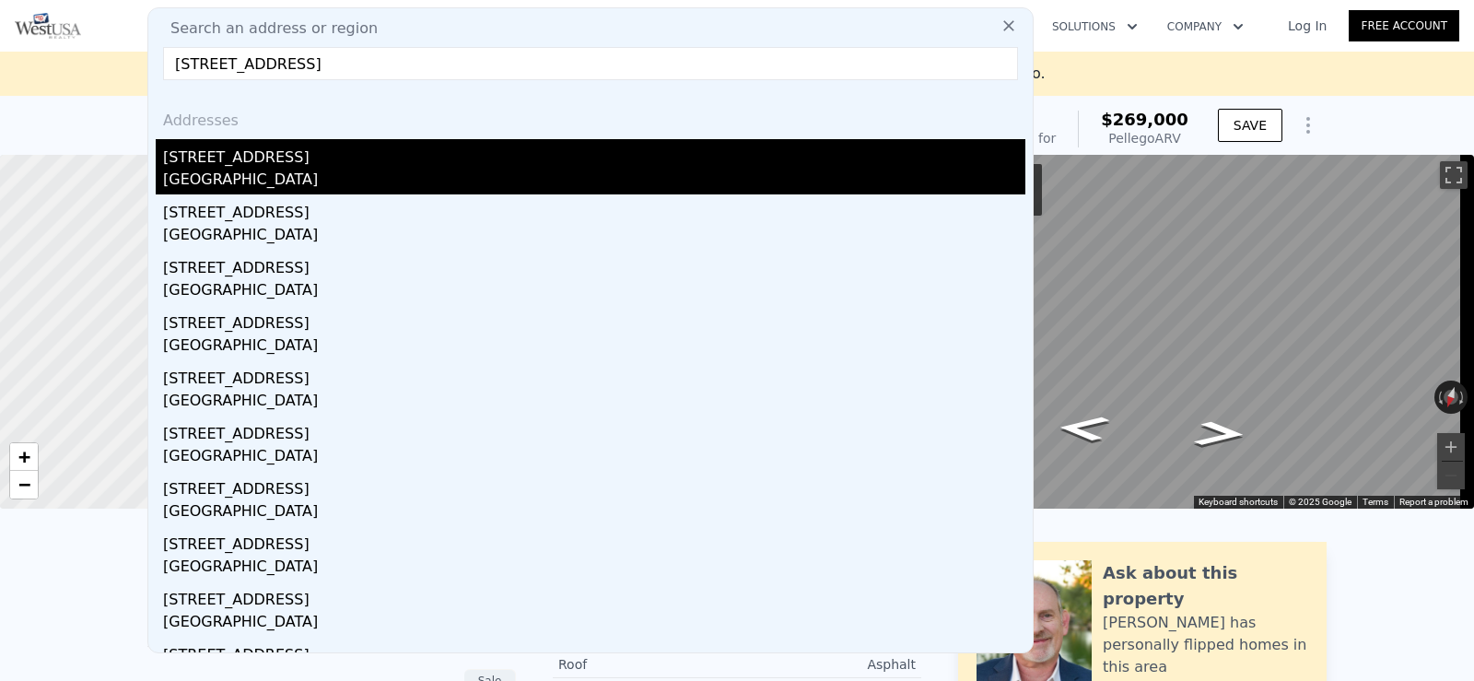 This screenshot has height=681, width=1474. Describe the element at coordinates (1308, 125) in the screenshot. I see `button: Show Options` at that location.